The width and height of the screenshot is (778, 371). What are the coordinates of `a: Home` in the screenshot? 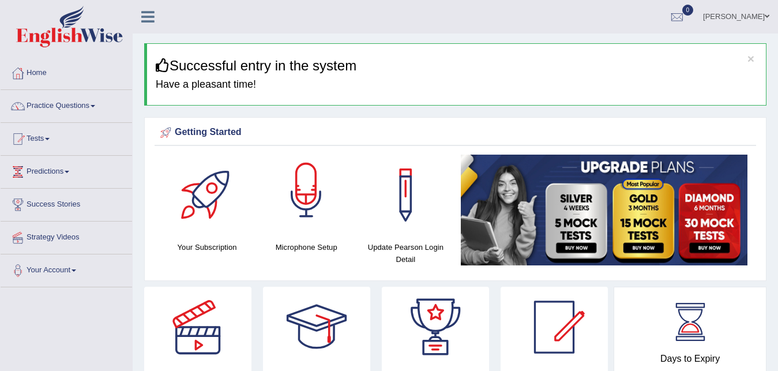 It's located at (66, 72).